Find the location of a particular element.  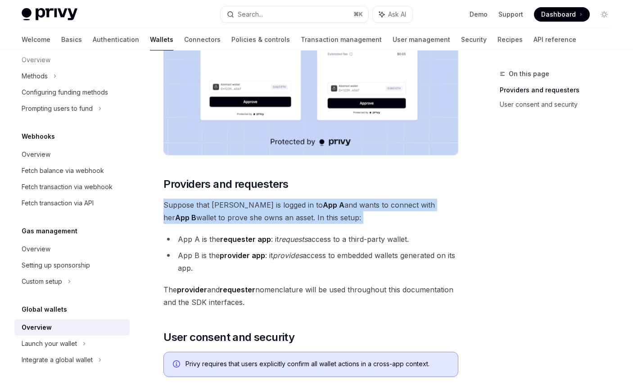

em: requests is located at coordinates (293, 239).